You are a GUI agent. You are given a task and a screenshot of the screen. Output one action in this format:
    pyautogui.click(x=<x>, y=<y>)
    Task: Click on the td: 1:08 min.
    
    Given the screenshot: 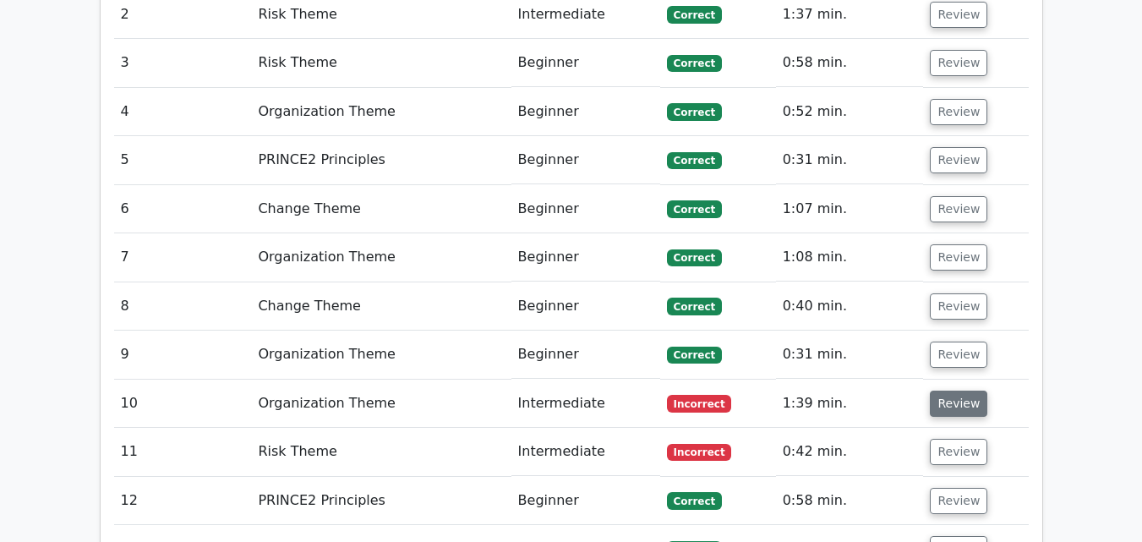 What is the action you would take?
    pyautogui.click(x=849, y=257)
    